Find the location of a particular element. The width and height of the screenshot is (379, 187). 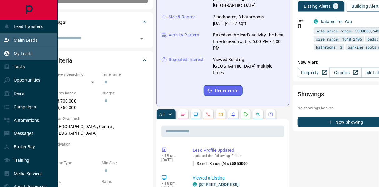

p: Based on the lead's activity, the best time to reach out is: 6:00 PM - 7:00 PM is located at coordinates (249, 42).